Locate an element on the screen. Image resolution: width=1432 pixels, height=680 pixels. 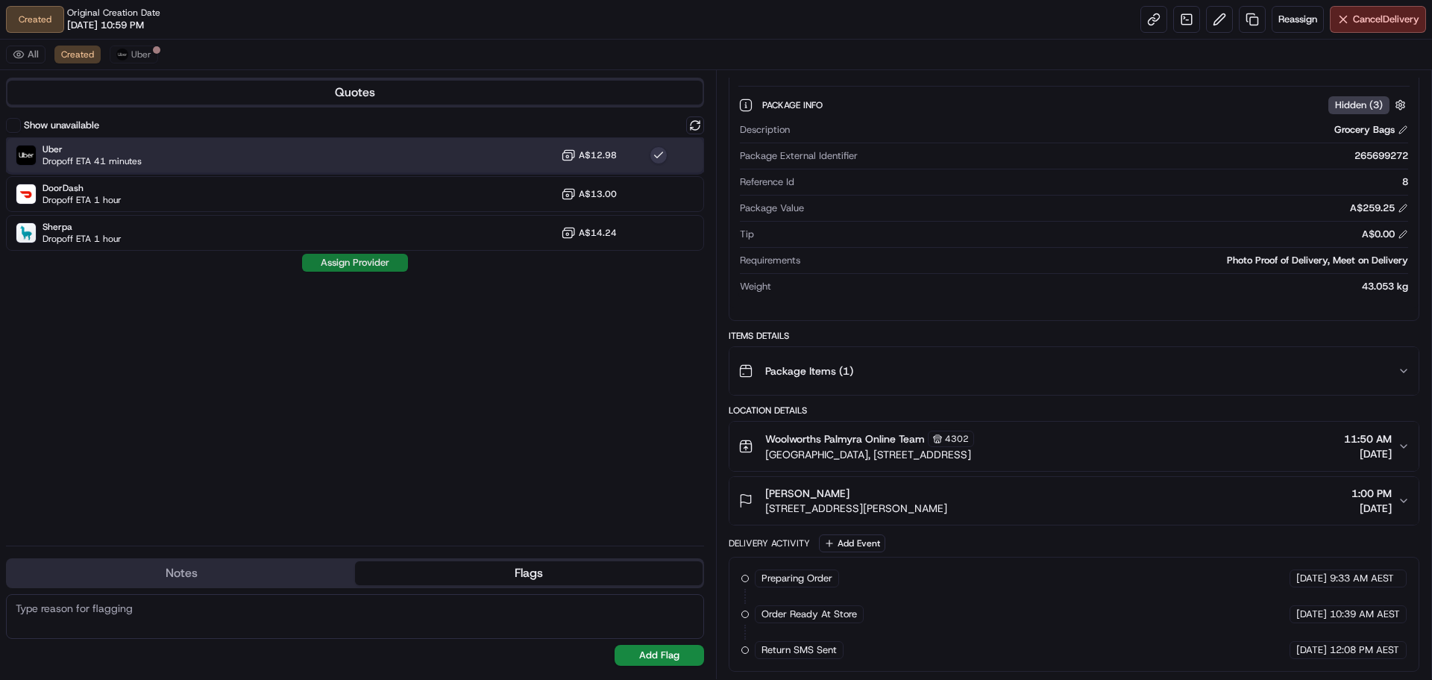
button: Start new chat is located at coordinates (263, 156).